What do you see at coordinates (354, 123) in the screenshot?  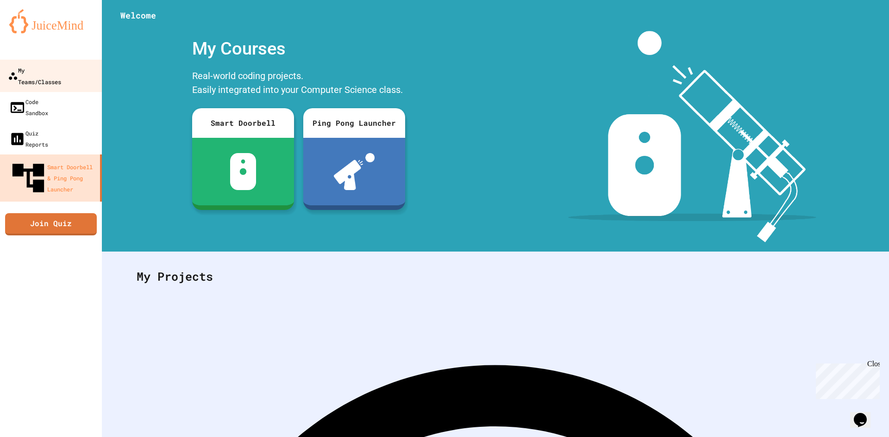 I see `div: Ping Pong Launcher` at bounding box center [354, 123].